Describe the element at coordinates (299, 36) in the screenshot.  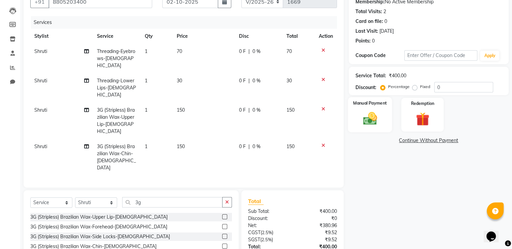
I see `th: Total` at that location.